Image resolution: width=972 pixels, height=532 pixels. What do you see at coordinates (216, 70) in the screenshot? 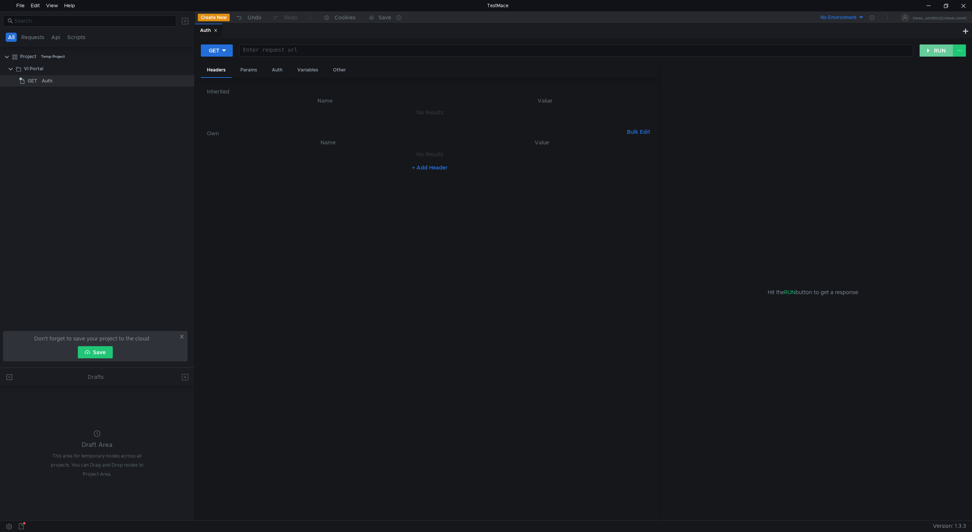
I see `div: Headers` at bounding box center [216, 70].